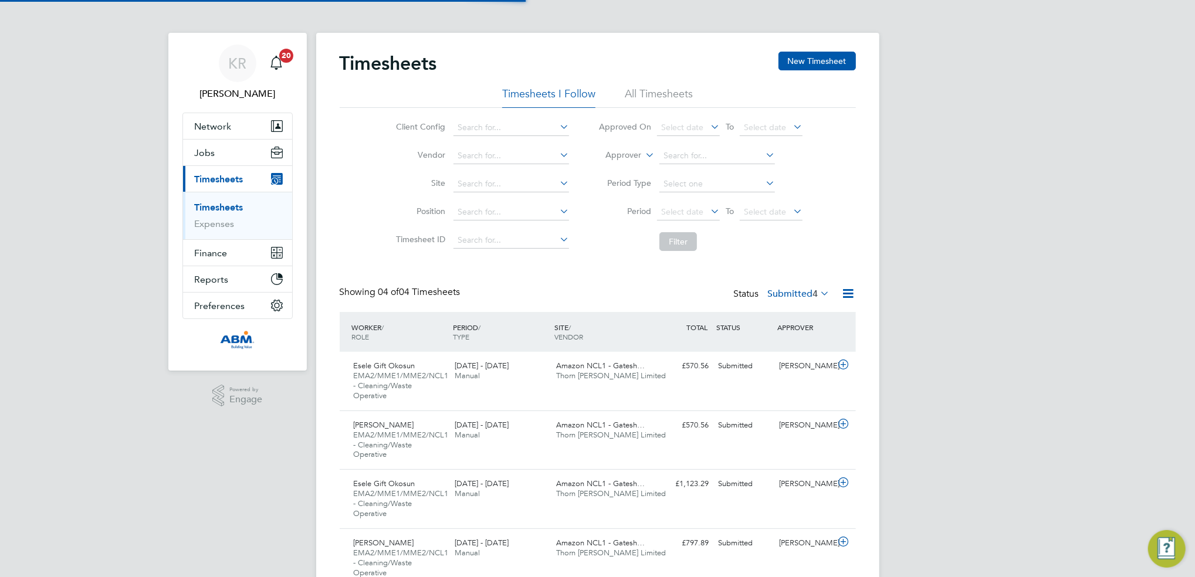 This screenshot has height=577, width=1195. What do you see at coordinates (816, 294) in the screenshot?
I see `span: 4` at bounding box center [816, 294].